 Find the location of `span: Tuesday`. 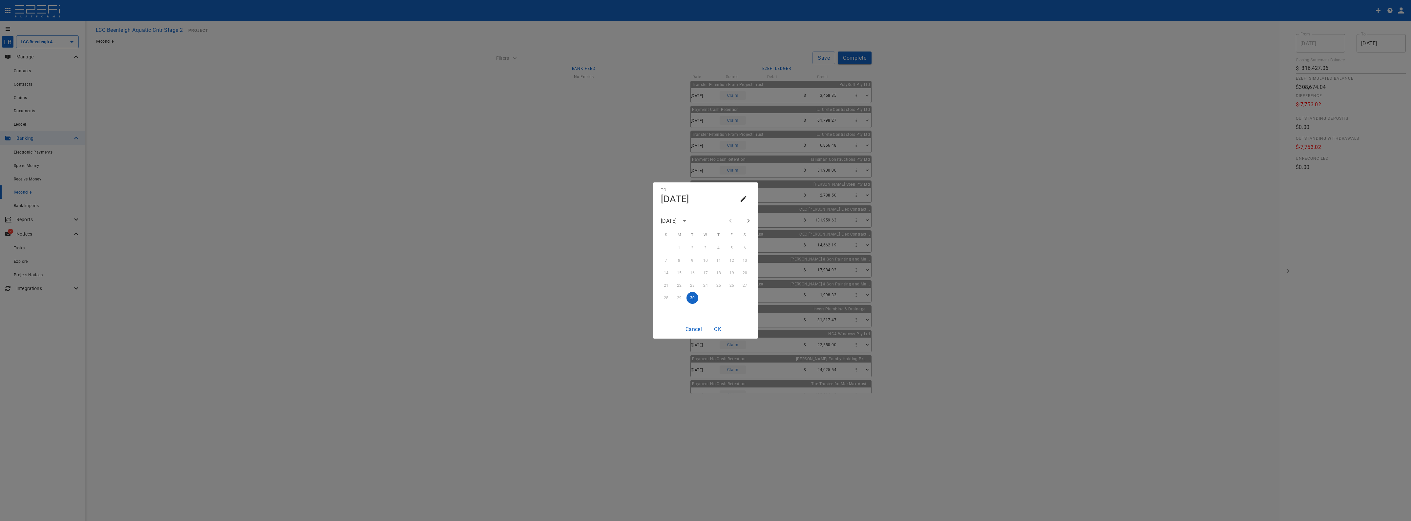

span: Tuesday is located at coordinates (692, 235).